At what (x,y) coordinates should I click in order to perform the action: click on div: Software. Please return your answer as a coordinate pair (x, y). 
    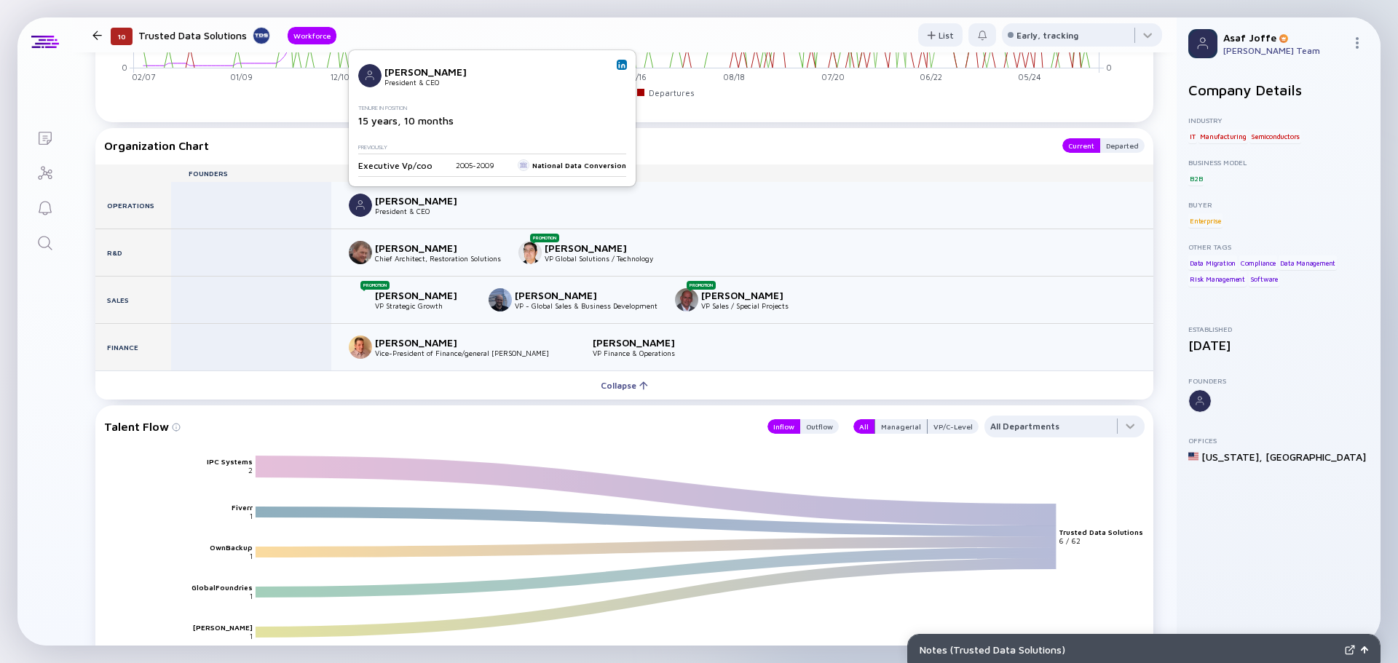
    Looking at the image, I should click on (1264, 280).